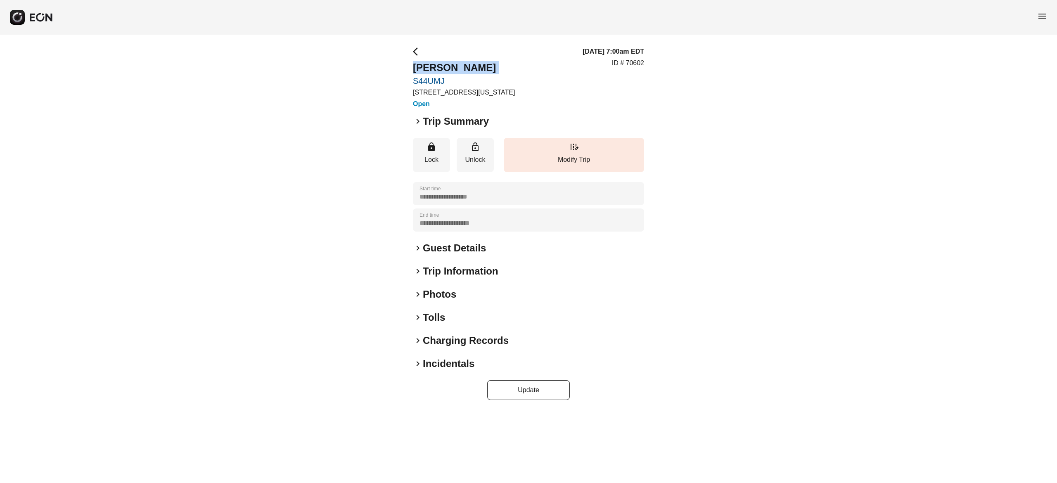  I want to click on span: lock, so click(431, 147).